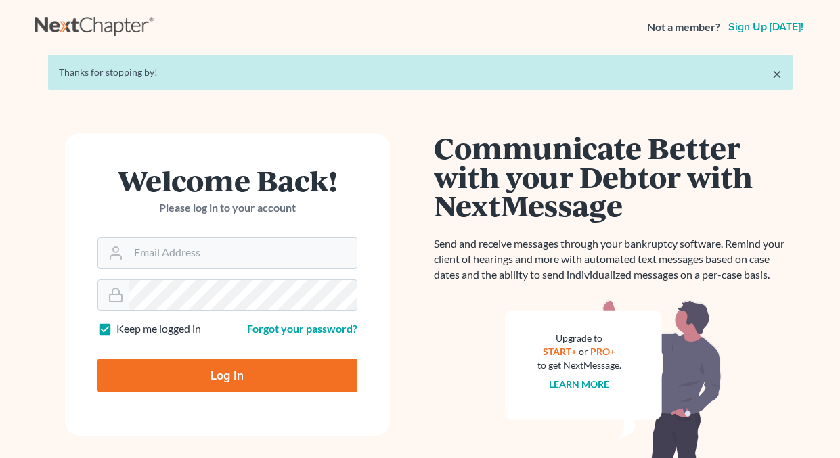 The height and width of the screenshot is (458, 840). I want to click on a: Forgot your password?, so click(302, 328).